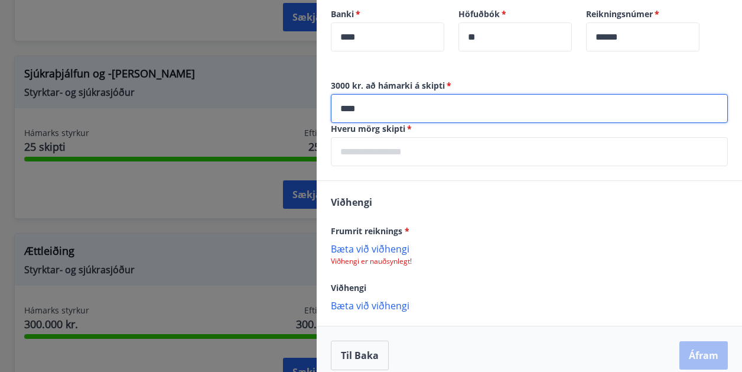 This screenshot has height=372, width=742. What do you see at coordinates (360, 355) in the screenshot?
I see `button: Til baka` at bounding box center [360, 355].